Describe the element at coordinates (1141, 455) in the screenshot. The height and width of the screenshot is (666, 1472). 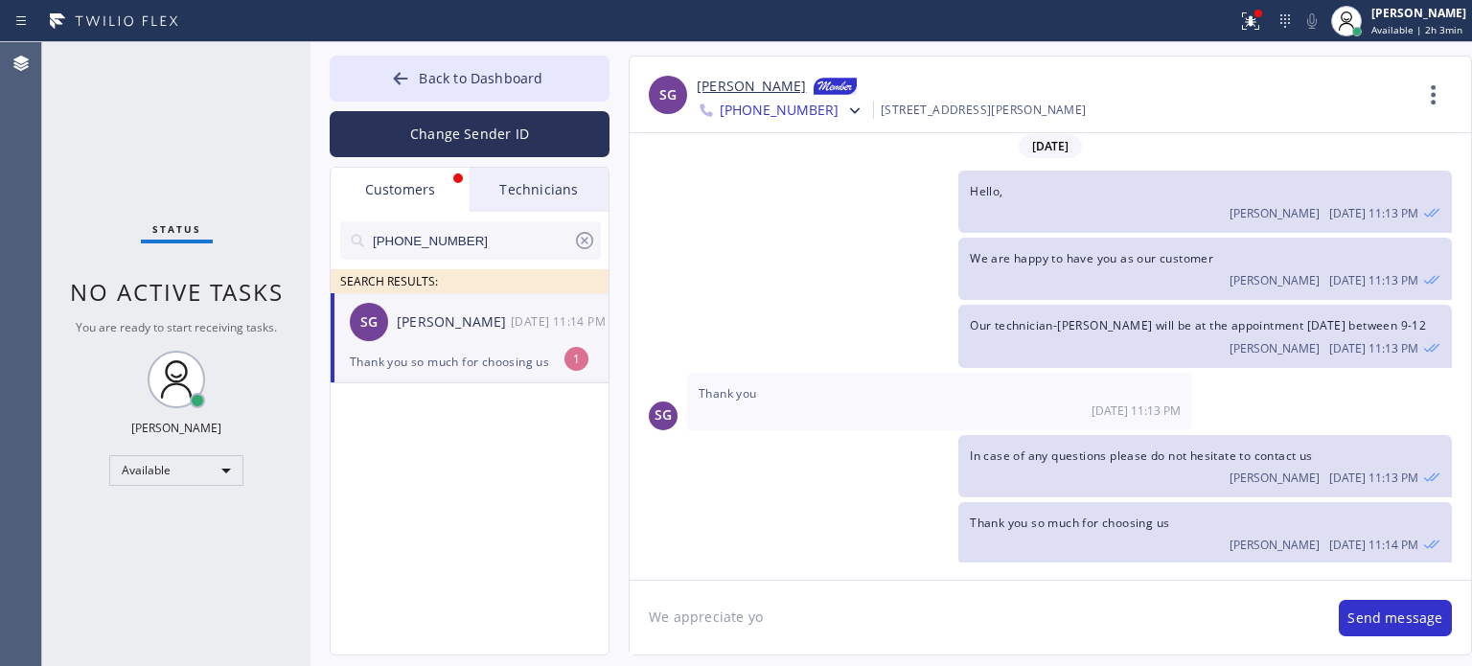
I see `span: In case of any questions please do not hesitate to contact us` at that location.